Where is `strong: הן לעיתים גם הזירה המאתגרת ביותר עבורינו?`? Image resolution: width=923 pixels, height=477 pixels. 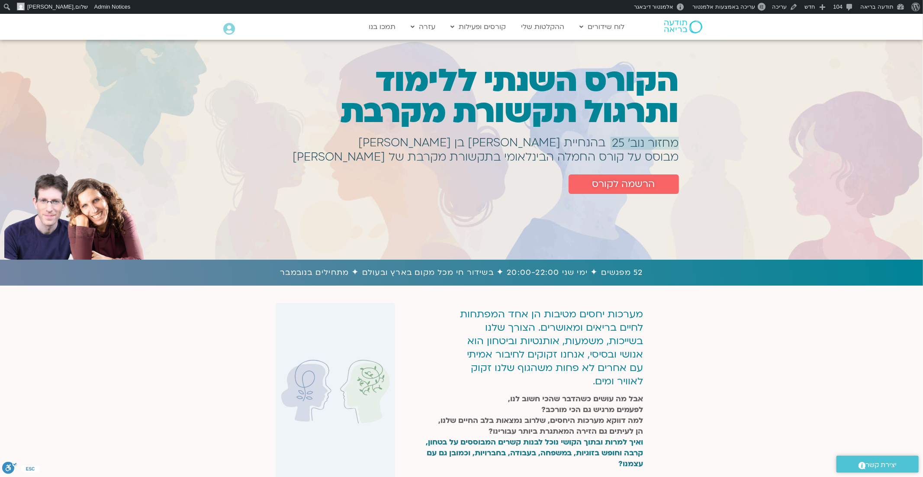
strong: הן לעיתים גם הזירה המאתגרת ביותר עבורינו? is located at coordinates (566, 431).